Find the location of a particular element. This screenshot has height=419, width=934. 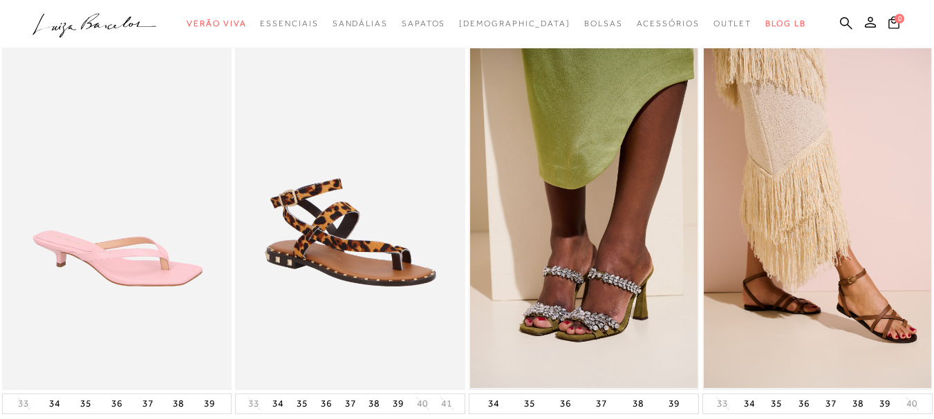

a: BLOG LB is located at coordinates (785, 23).